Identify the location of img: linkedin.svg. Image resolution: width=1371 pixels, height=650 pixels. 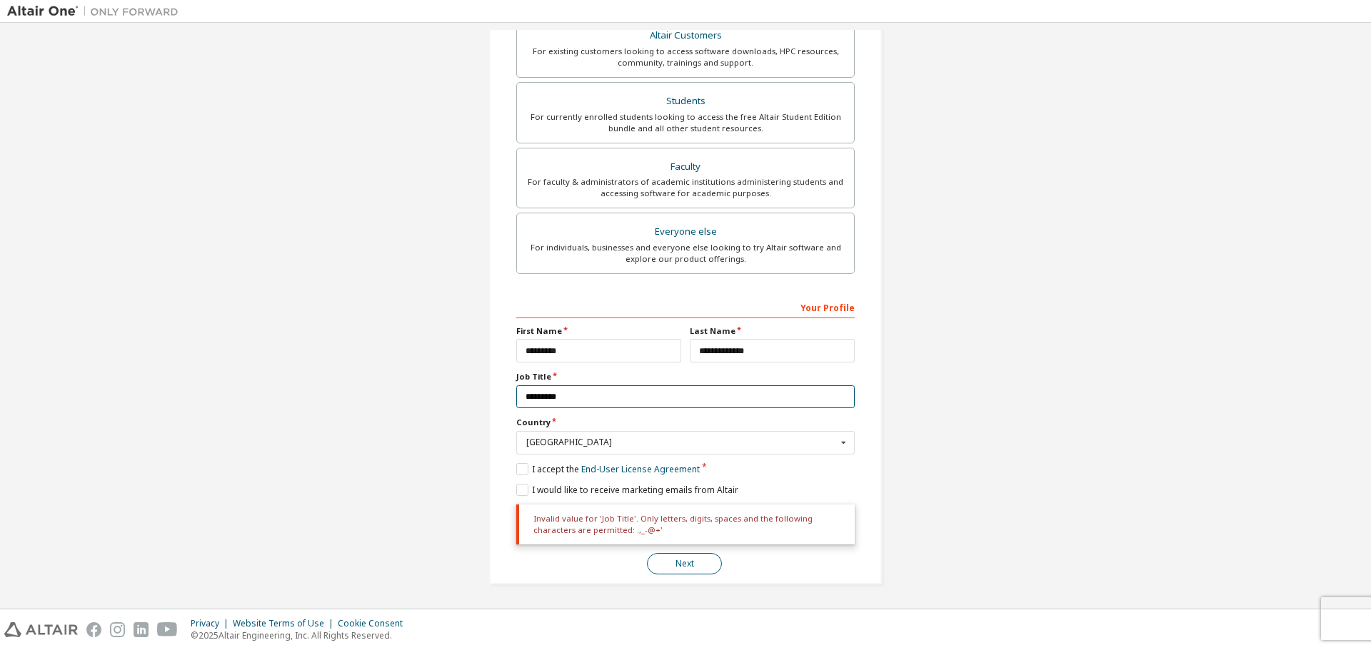
(141, 630).